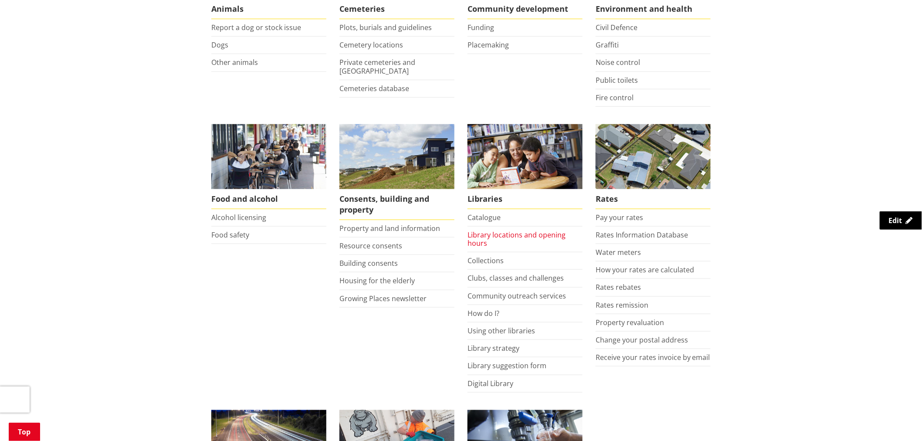  I want to click on a: Rates remission, so click(622, 305).